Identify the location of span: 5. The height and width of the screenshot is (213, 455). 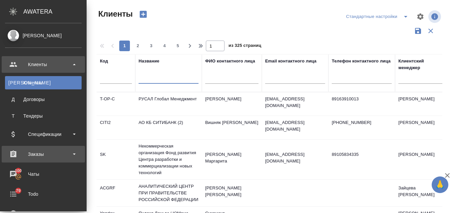
(178, 46).